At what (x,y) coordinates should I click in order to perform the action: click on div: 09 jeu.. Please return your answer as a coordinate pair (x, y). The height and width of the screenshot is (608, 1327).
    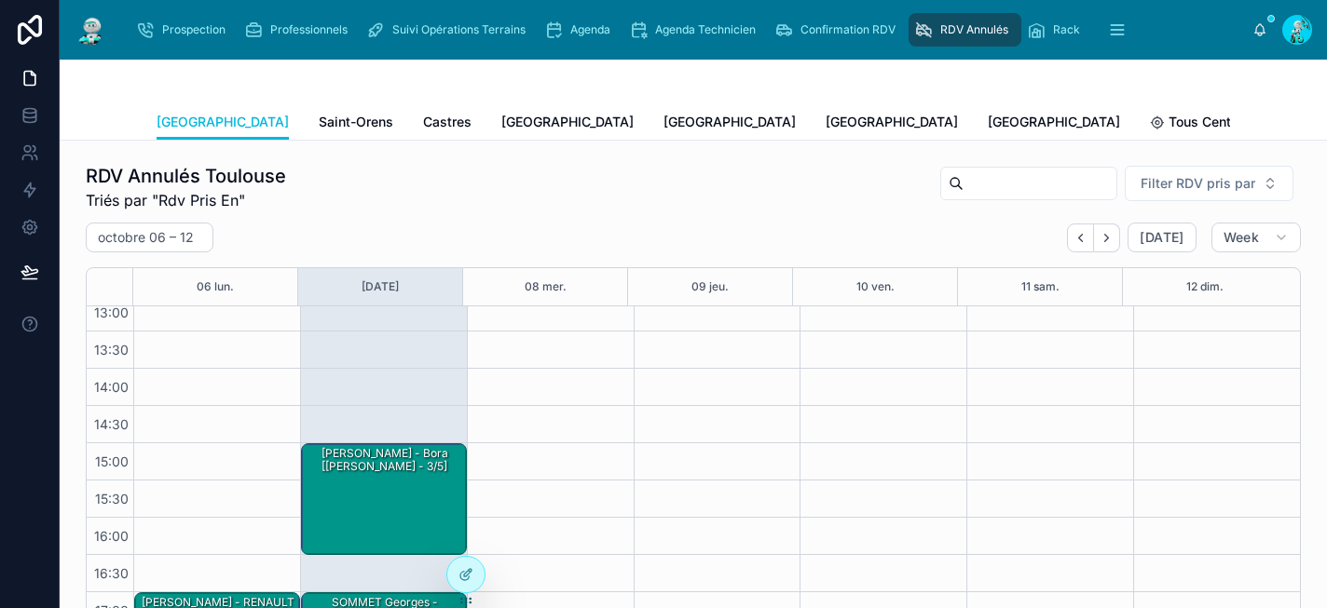
    Looking at the image, I should click on (710, 287).